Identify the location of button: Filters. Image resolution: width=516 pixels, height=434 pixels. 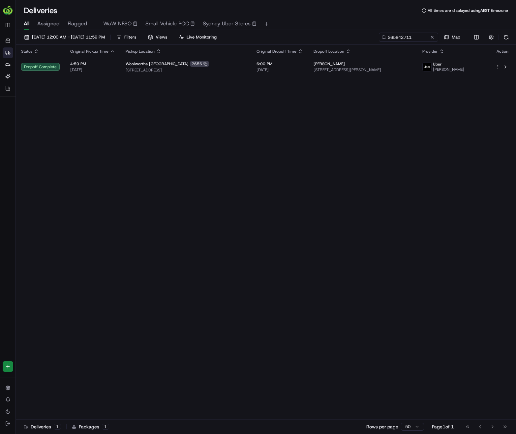
(126, 37).